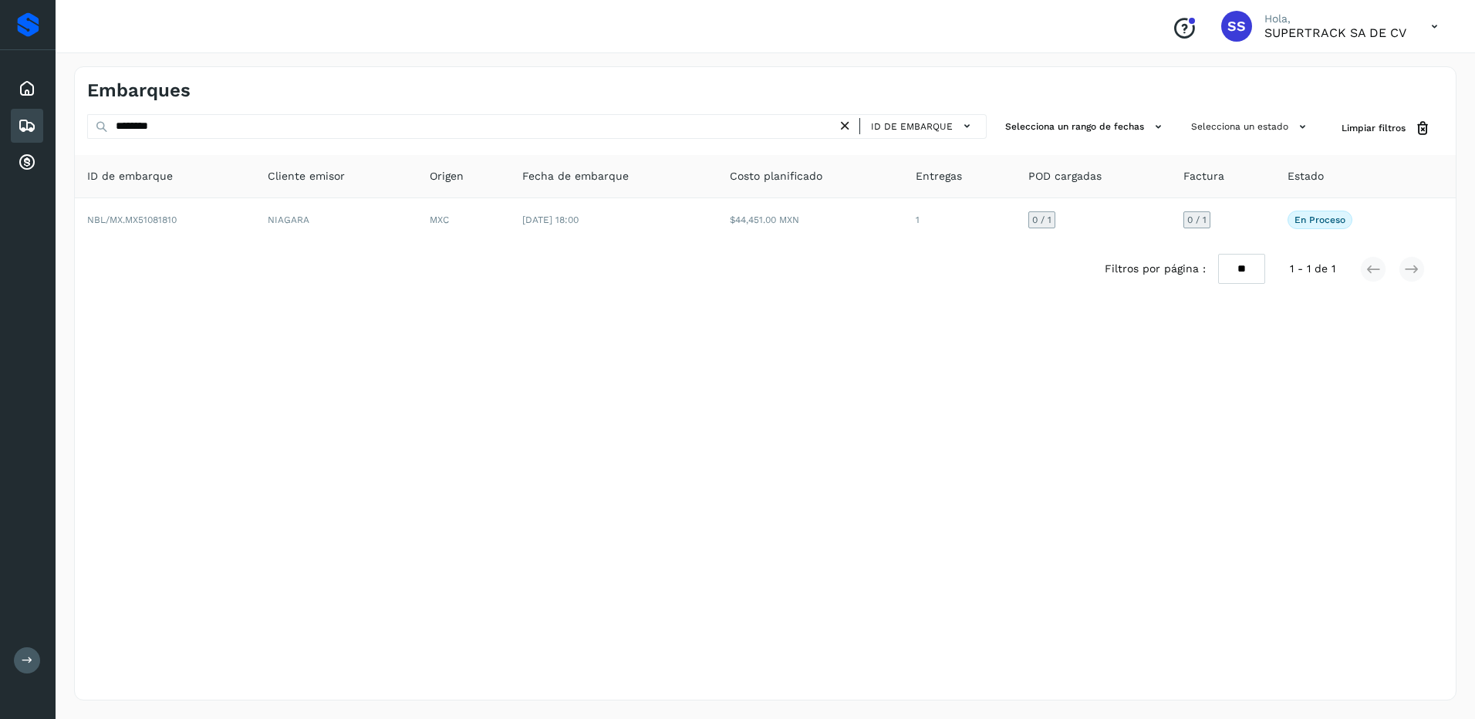 Image resolution: width=1475 pixels, height=719 pixels. I want to click on p: En proceso, so click(1320, 220).